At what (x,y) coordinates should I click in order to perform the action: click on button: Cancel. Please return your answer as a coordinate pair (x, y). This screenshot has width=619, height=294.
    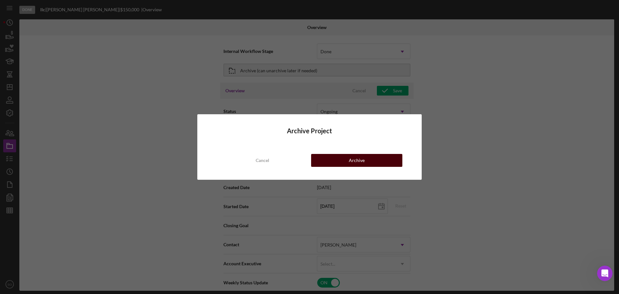
    Looking at the image, I should click on (262, 160).